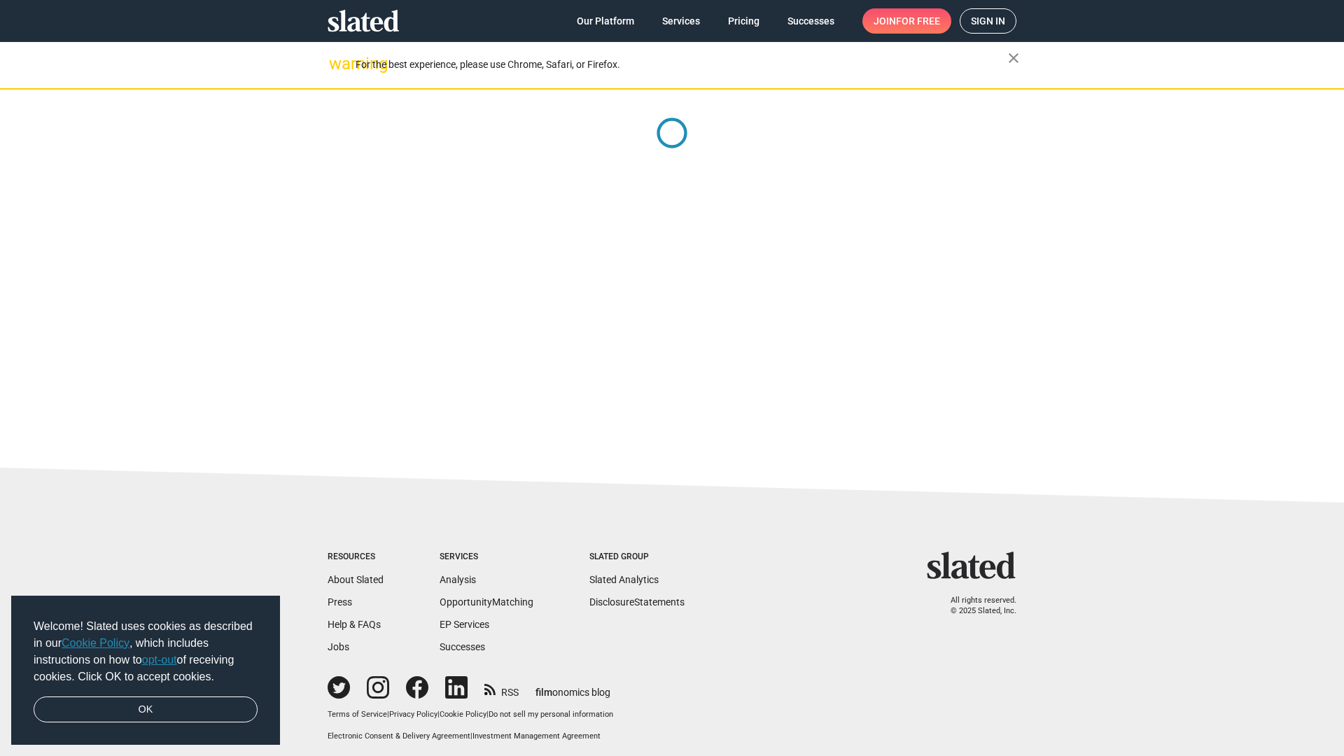  I want to click on a: OpportunityMatching, so click(486, 602).